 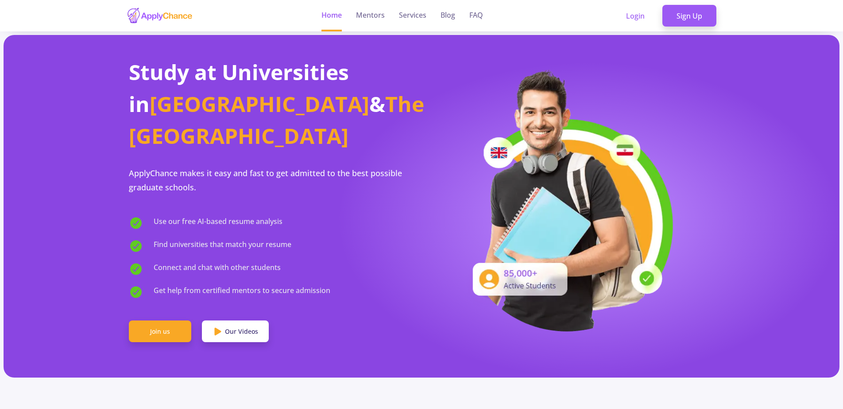 I want to click on span: Get help from certified mentors to secure admission, so click(x=242, y=292).